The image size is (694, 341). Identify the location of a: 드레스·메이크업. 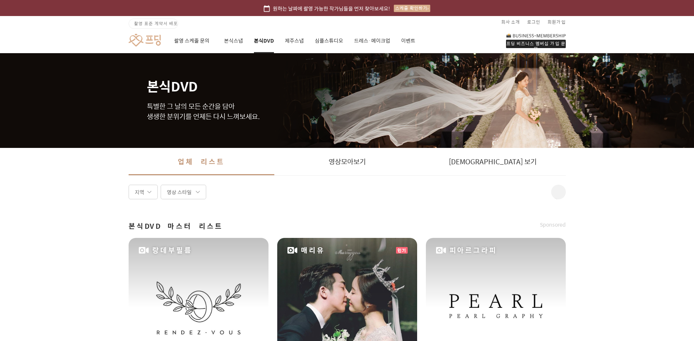
(372, 41).